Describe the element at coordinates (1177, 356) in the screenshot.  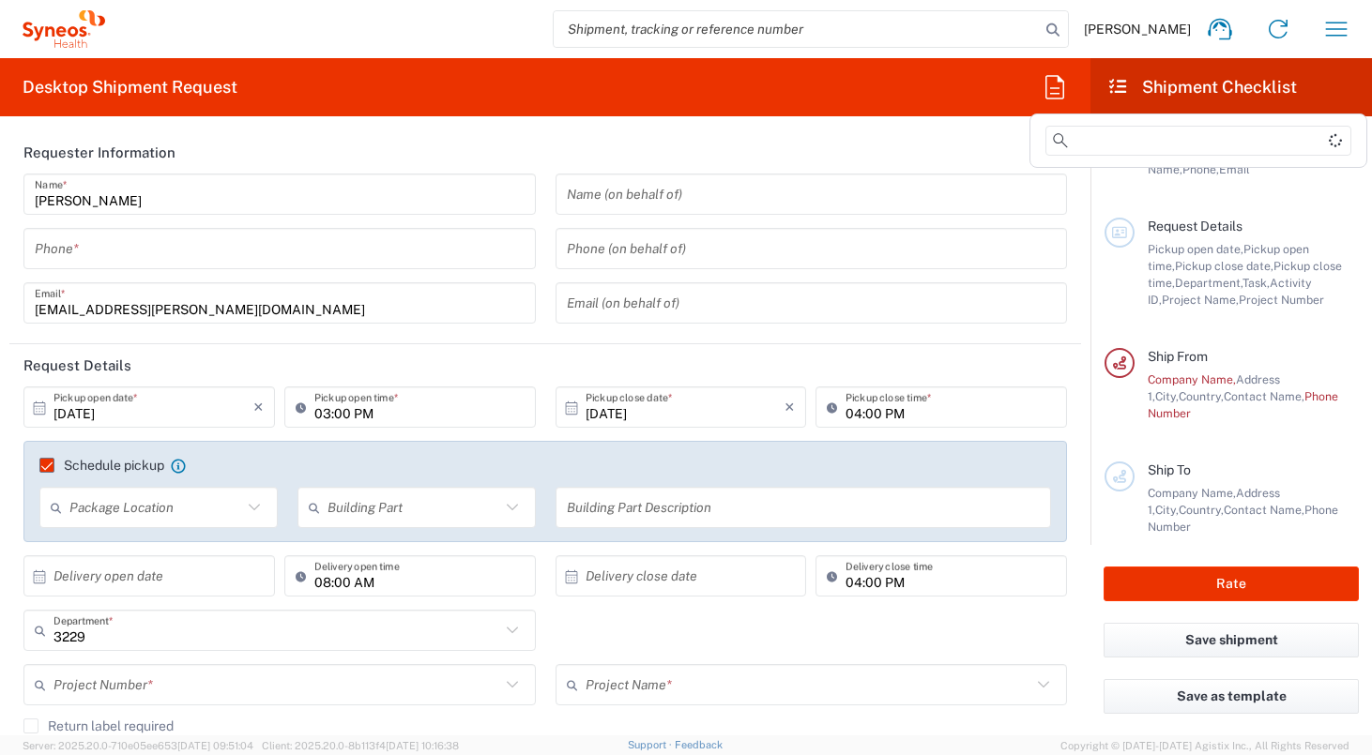
I see `span: Ship From` at that location.